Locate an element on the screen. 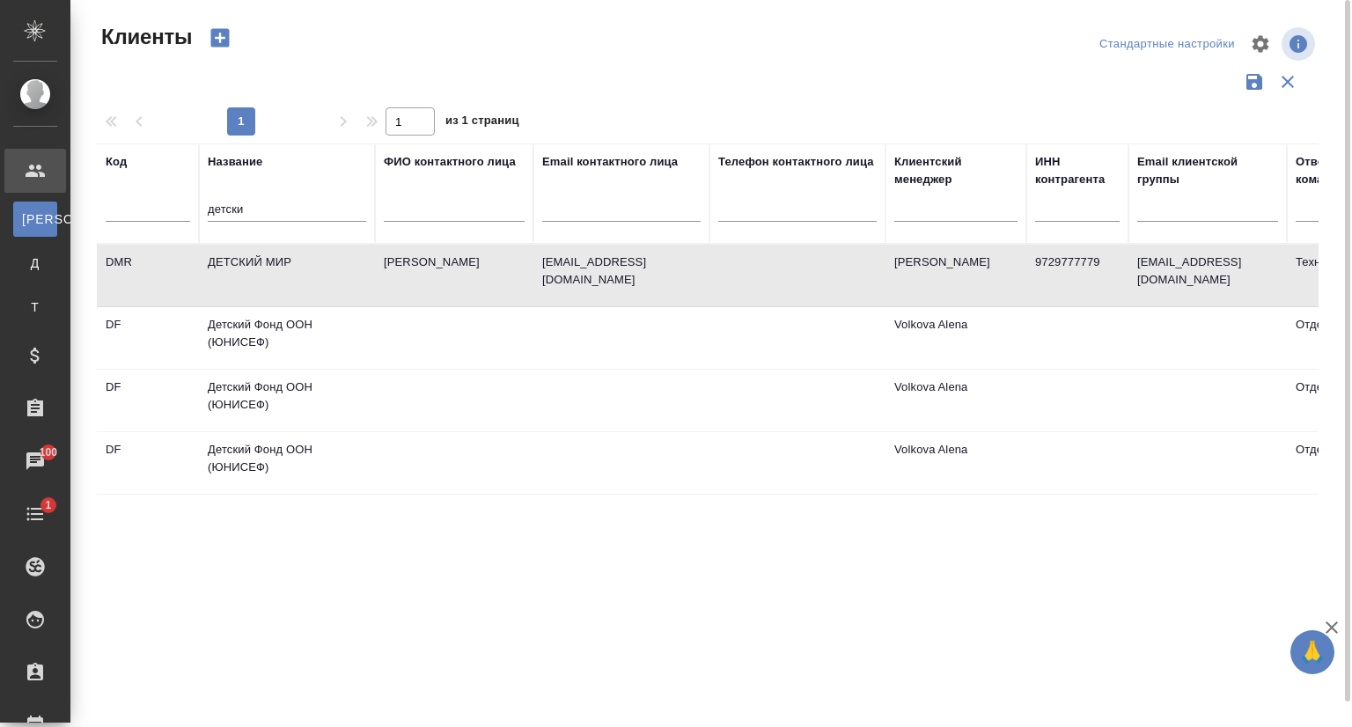  button: Создать is located at coordinates (220, 38).